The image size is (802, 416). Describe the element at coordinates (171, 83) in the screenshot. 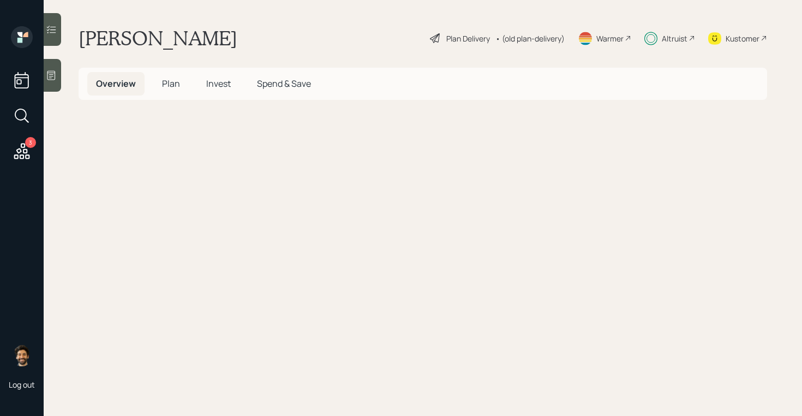

I see `span: Plan` at that location.